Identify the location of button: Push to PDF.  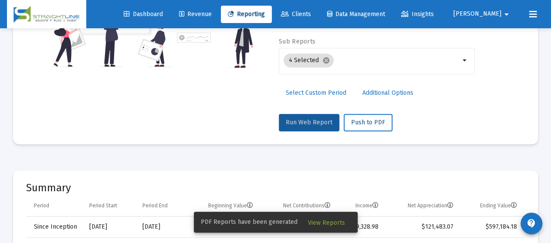
(368, 123).